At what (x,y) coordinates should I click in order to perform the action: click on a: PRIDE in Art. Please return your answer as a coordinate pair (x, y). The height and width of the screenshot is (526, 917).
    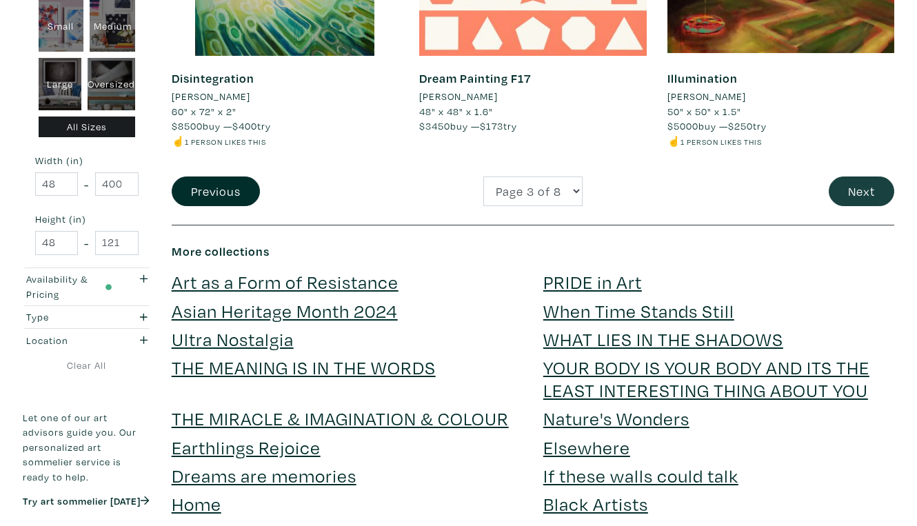
    Looking at the image, I should click on (593, 281).